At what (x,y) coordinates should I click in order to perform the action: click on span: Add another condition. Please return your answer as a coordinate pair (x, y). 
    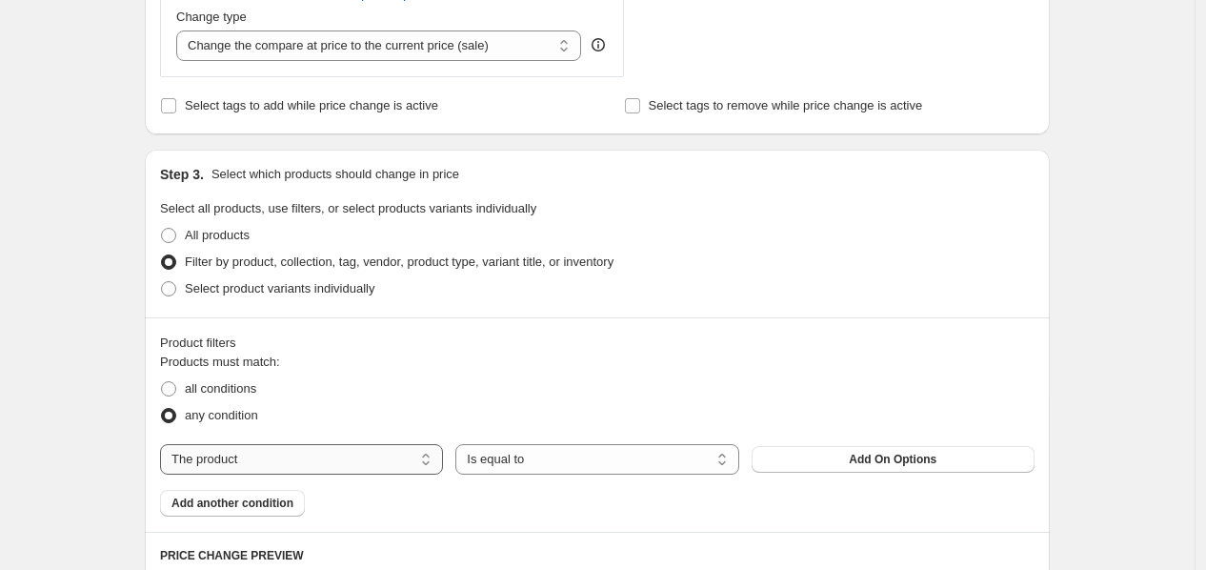
    Looking at the image, I should click on (232, 503).